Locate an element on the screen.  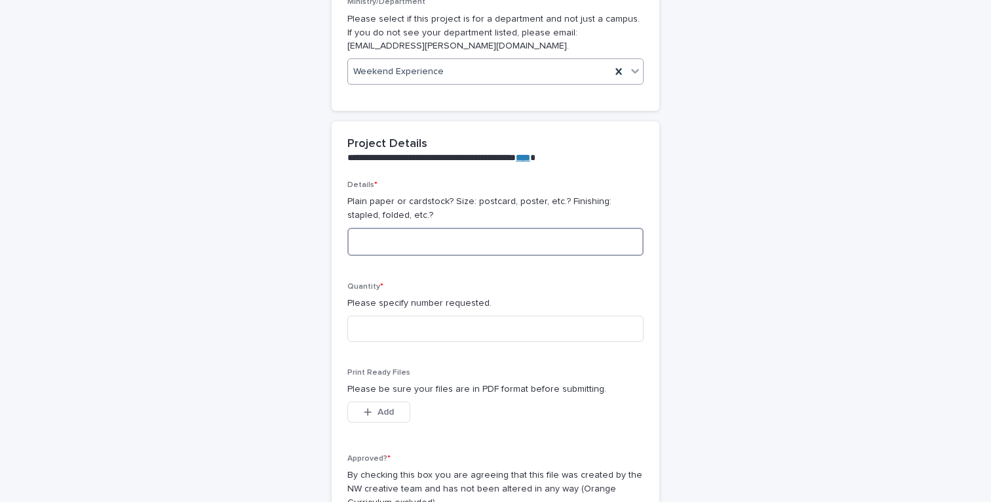
span: Approved? is located at coordinates (369, 458).